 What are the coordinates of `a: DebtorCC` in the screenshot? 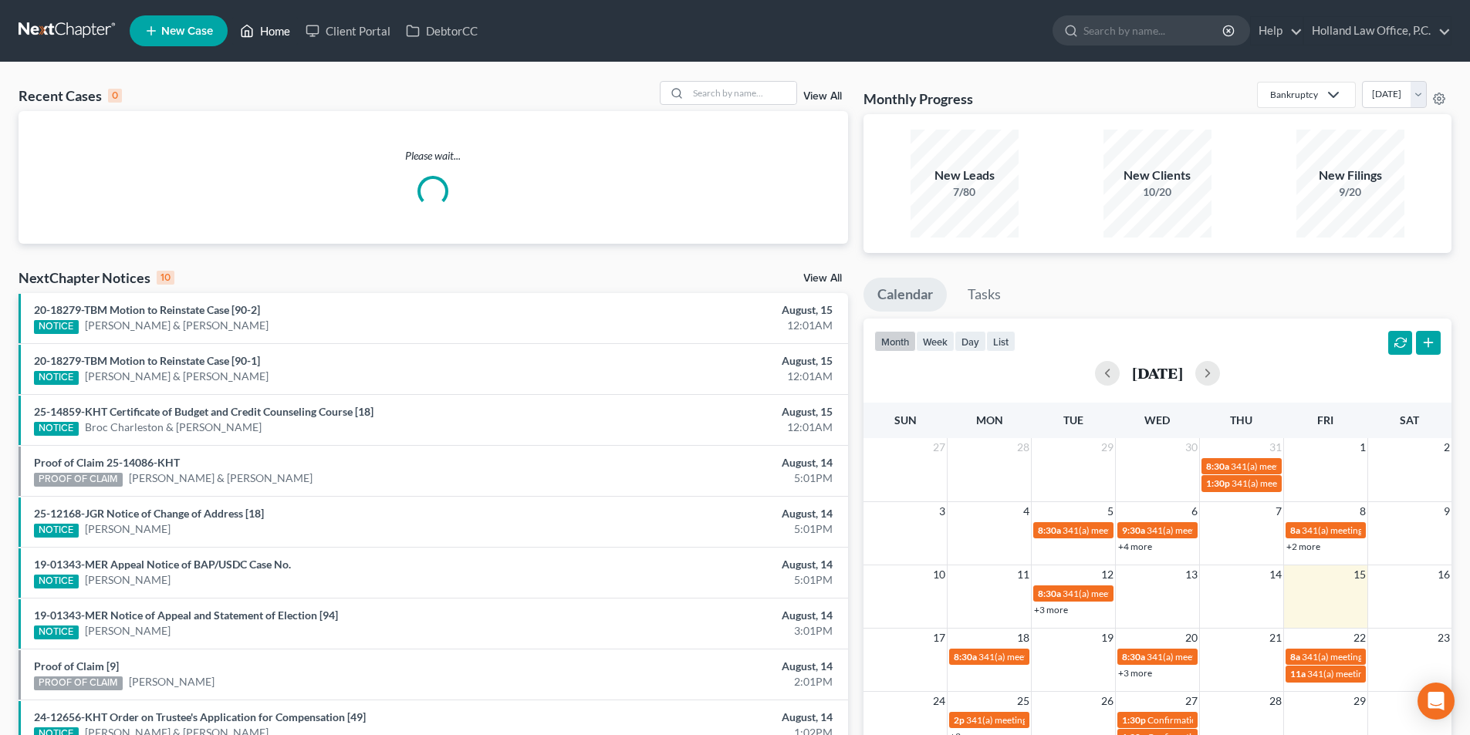 It's located at (441, 31).